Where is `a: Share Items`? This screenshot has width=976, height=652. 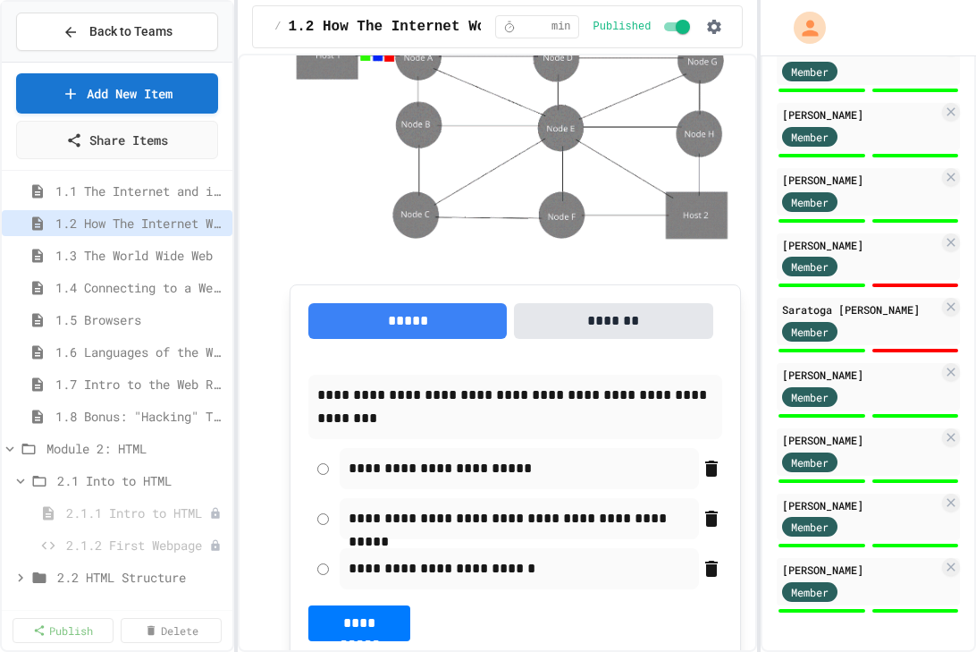 a: Share Items is located at coordinates (117, 139).